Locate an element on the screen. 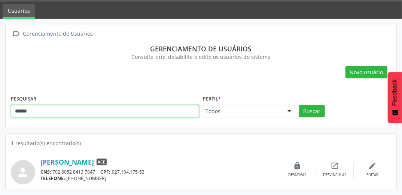 This screenshot has height=195, width=402. span: Novo usuário is located at coordinates (367, 72).